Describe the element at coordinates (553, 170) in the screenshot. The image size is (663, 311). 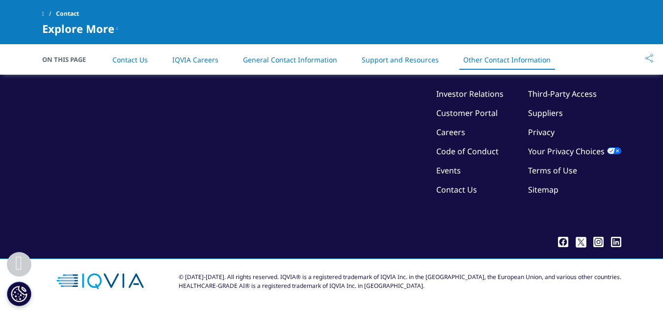
I see `a: Terms of Use` at that location.